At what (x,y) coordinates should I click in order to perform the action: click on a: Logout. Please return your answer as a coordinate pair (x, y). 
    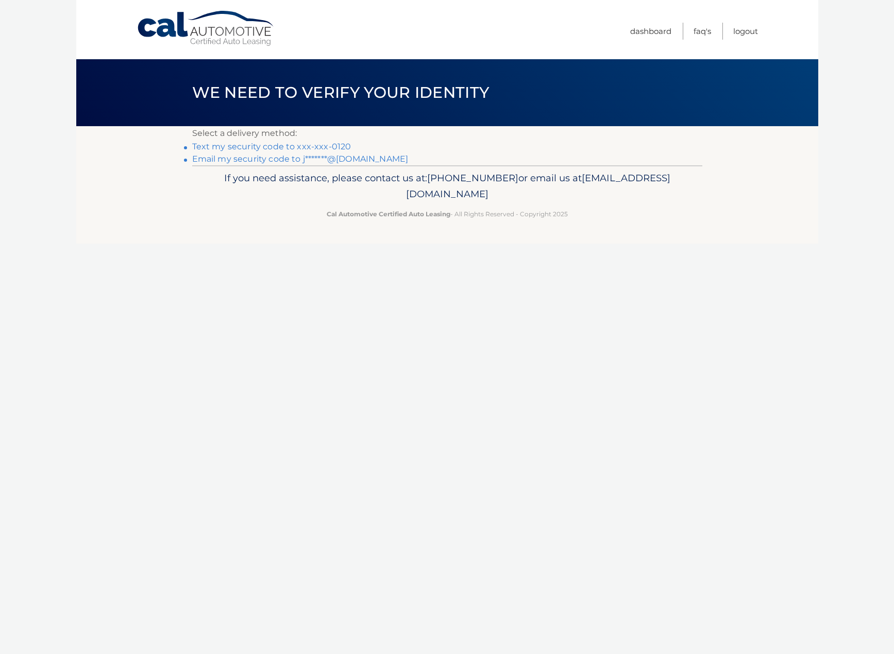
    Looking at the image, I should click on (745, 31).